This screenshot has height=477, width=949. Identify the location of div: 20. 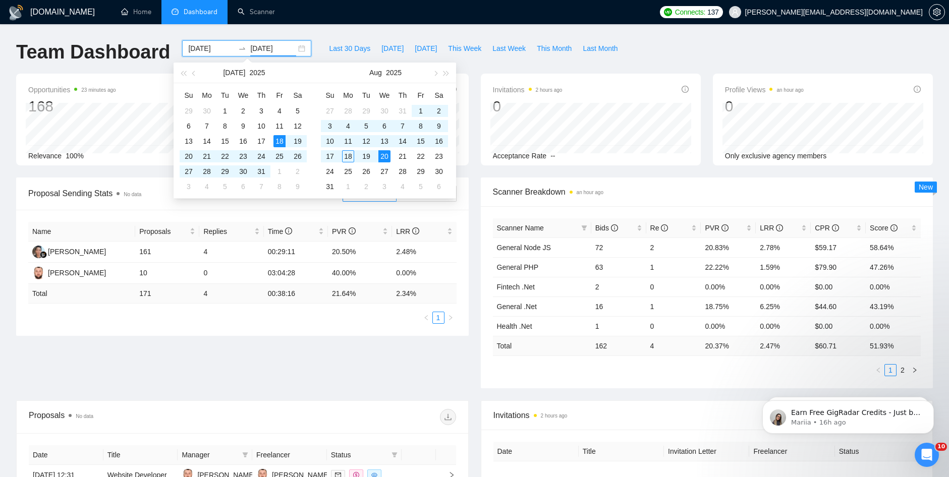
(385, 156).